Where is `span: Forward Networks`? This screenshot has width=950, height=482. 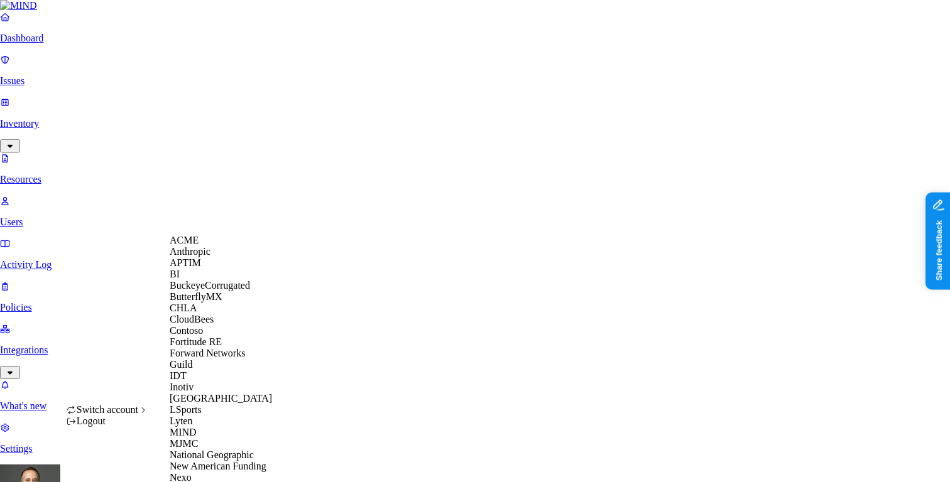
span: Forward Networks is located at coordinates (207, 353).